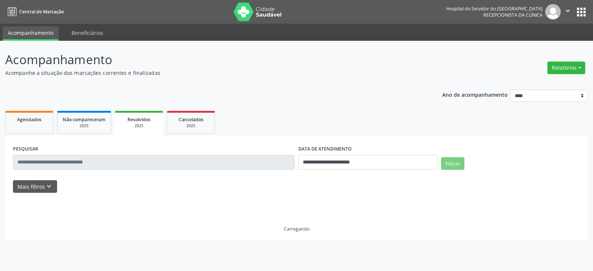 The height and width of the screenshot is (271, 593). I want to click on img: img, so click(553, 12).